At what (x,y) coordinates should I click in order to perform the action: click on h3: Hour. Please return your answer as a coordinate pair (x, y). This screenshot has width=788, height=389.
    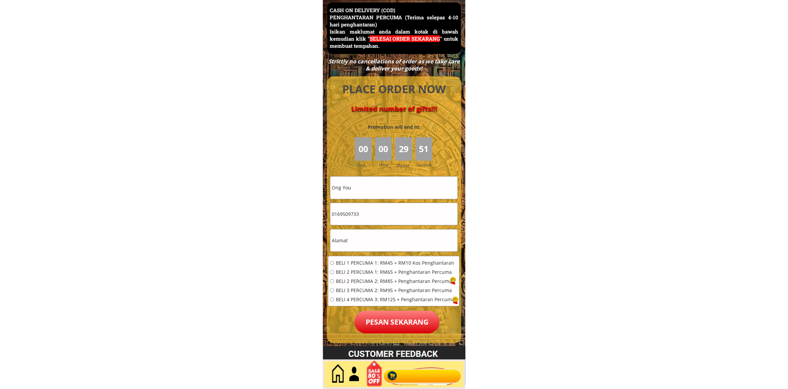
    Looking at the image, I should click on (386, 165).